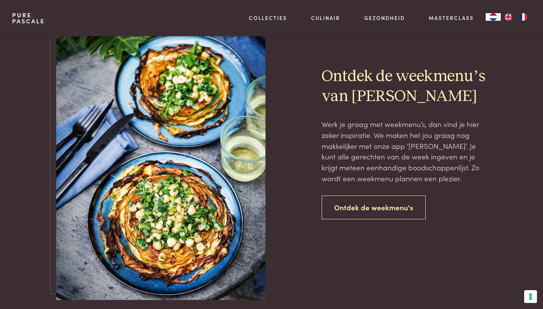 Image resolution: width=543 pixels, height=309 pixels. What do you see at coordinates (493, 17) in the screenshot?
I see `a: NL` at bounding box center [493, 17].